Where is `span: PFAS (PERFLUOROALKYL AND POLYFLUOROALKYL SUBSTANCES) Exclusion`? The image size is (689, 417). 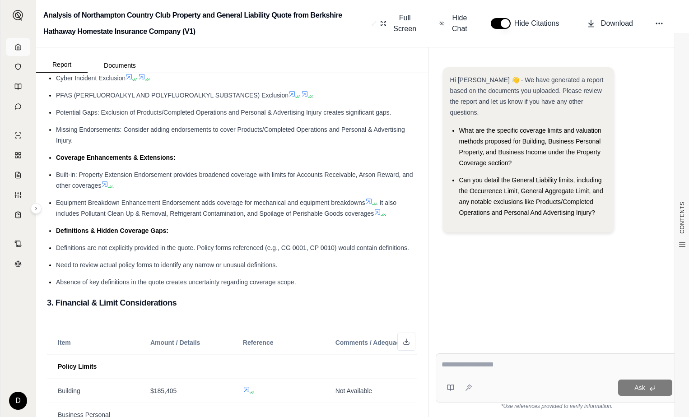 span: PFAS (PERFLUOROALKYL AND POLYFLUOROALKYL SUBSTANCES) Exclusion is located at coordinates (172, 95).